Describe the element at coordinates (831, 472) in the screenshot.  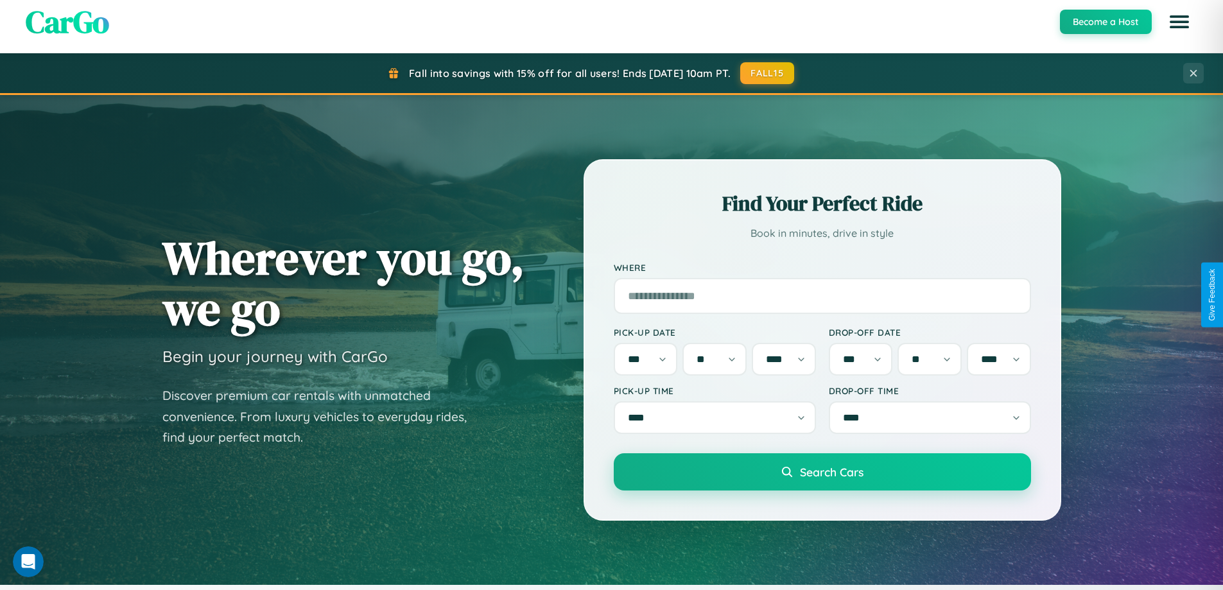
I see `span: Search Cars` at that location.